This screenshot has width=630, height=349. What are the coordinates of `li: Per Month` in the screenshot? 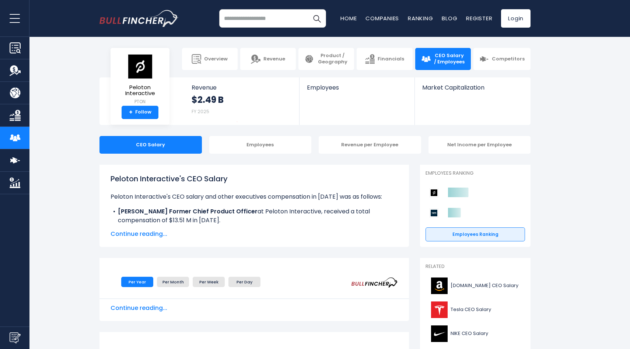 It's located at (173, 282).